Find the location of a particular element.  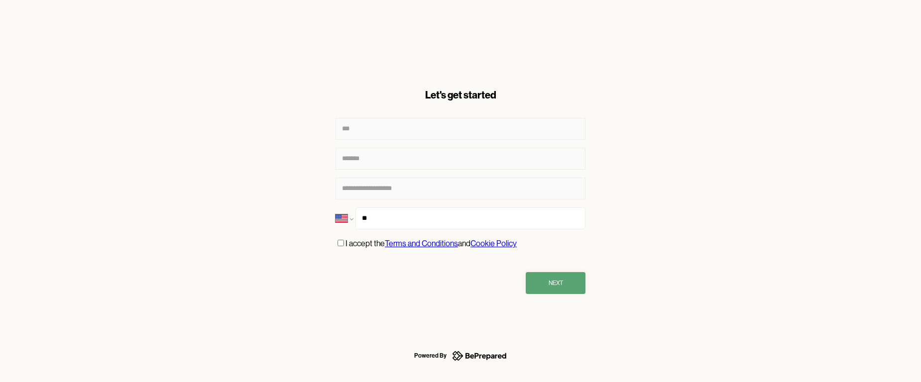

a: Terms and Conditions is located at coordinates (421, 243).